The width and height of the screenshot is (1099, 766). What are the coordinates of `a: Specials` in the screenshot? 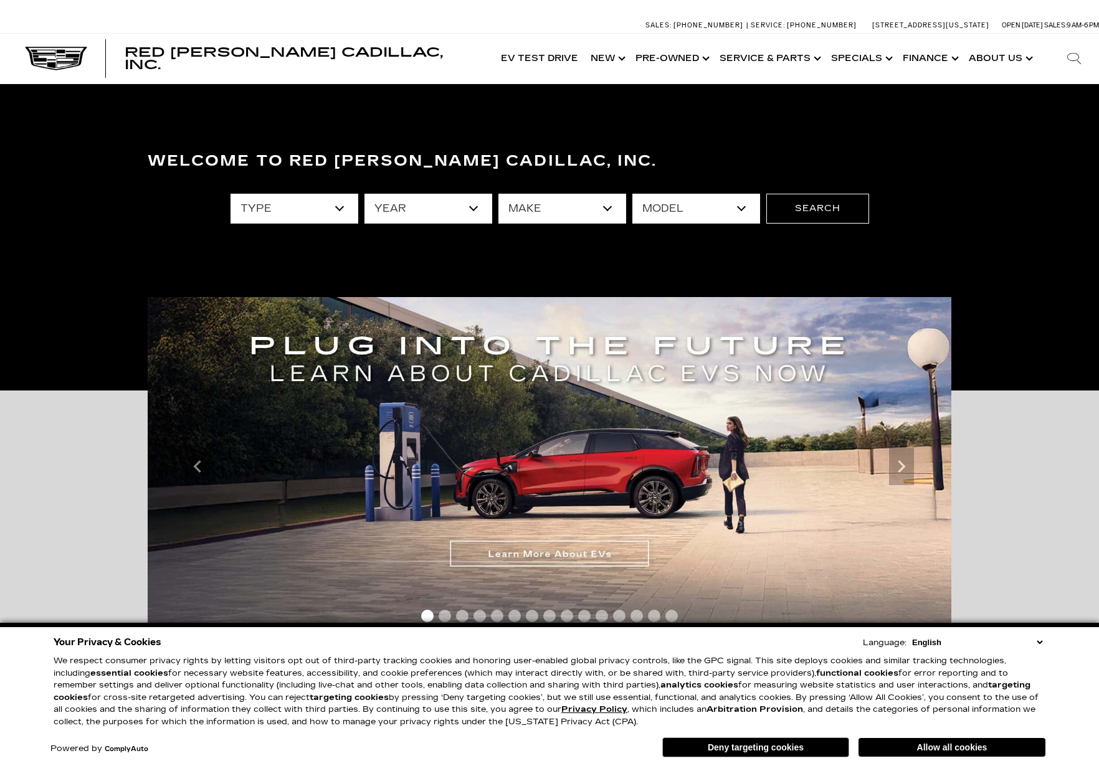 It's located at (860, 59).